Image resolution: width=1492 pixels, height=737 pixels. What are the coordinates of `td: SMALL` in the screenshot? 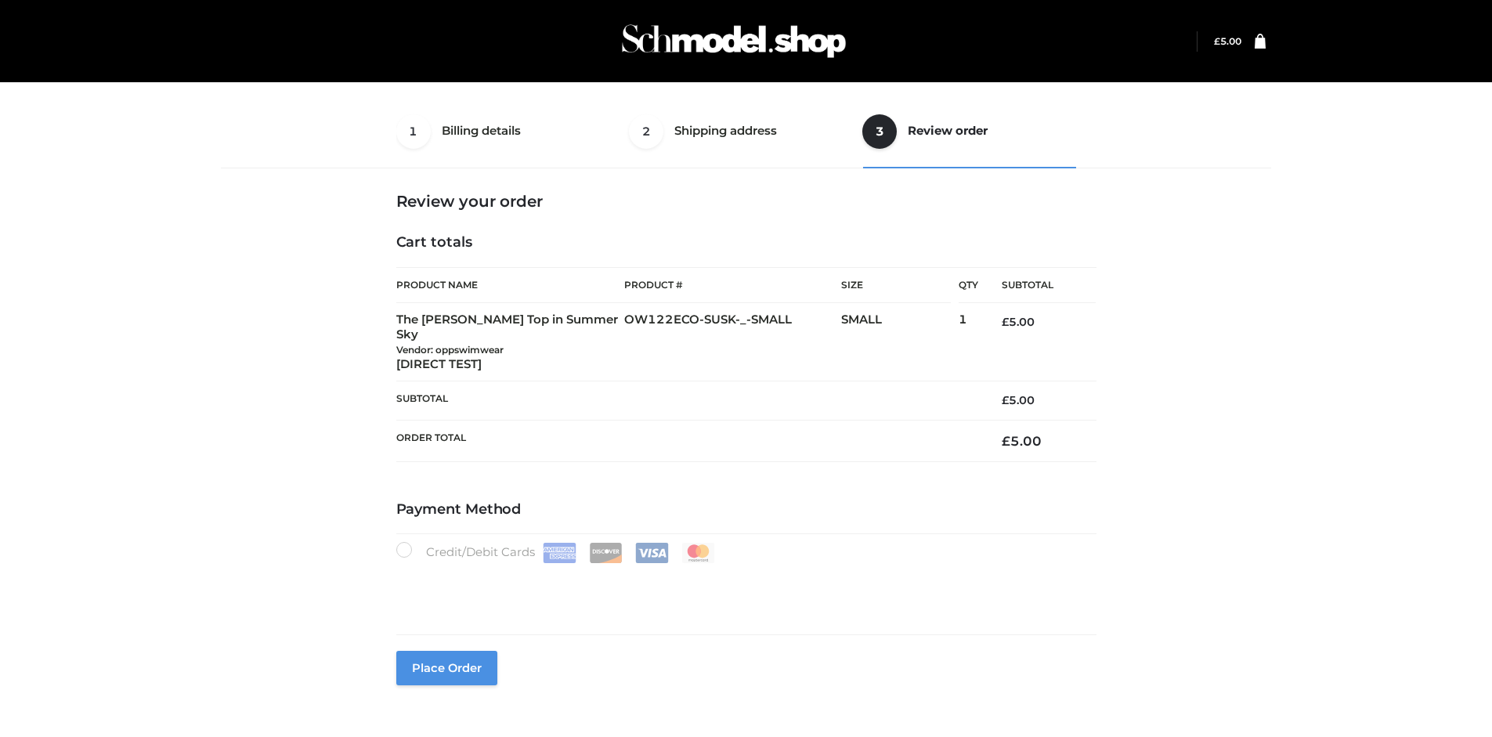 It's located at (900, 342).